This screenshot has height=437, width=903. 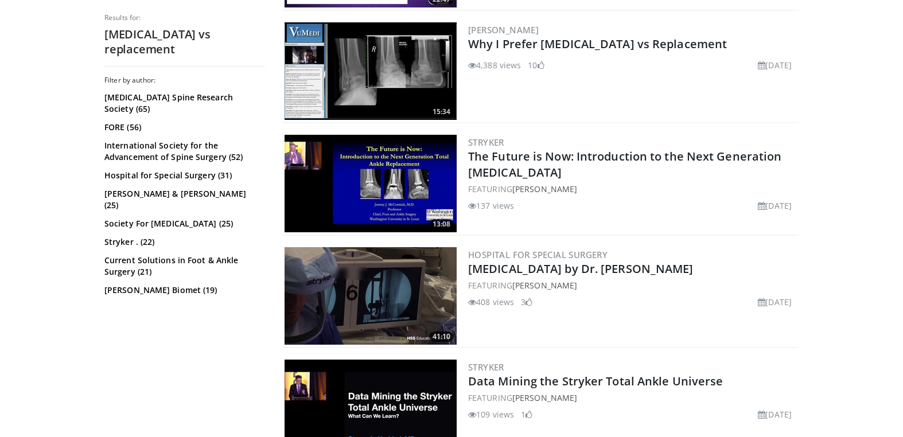 I want to click on img: 8511029b-7488-479a-9411-e7a0c43702b4.300x170_q85_crop-smart_upscale.jpg, so click(x=371, y=296).